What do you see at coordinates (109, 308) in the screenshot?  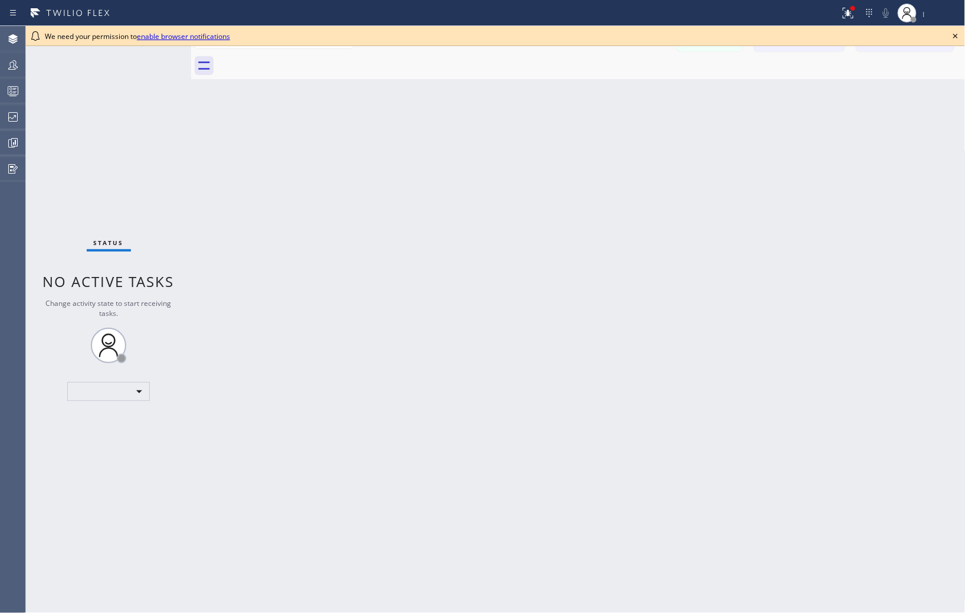 I see `span: Change activity state to start receiving tasks.` at bounding box center [109, 308].